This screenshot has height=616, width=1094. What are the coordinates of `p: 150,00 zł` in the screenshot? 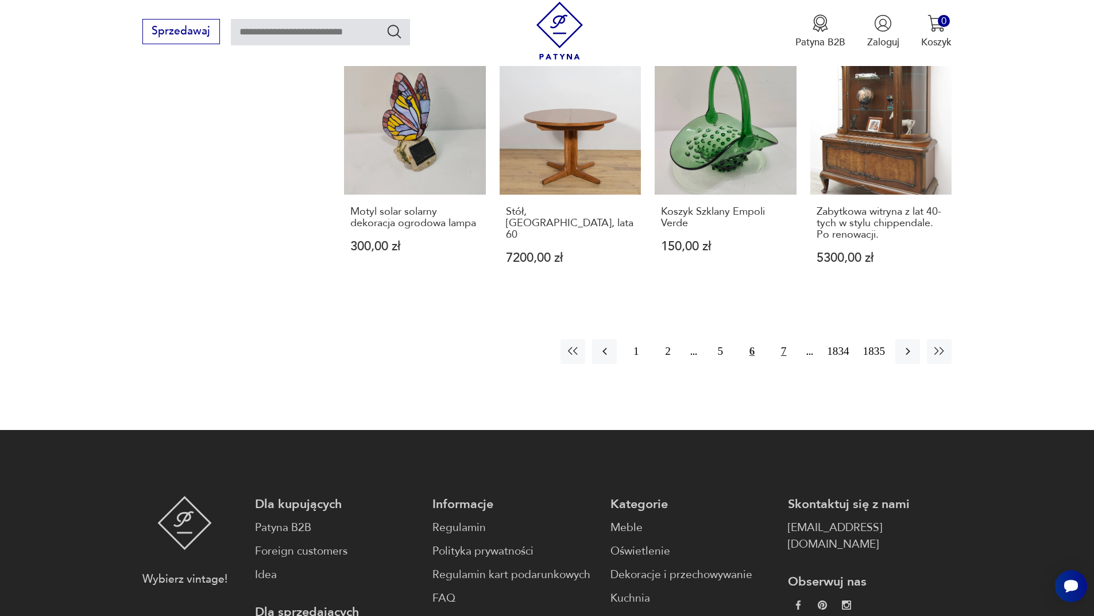 It's located at (725, 246).